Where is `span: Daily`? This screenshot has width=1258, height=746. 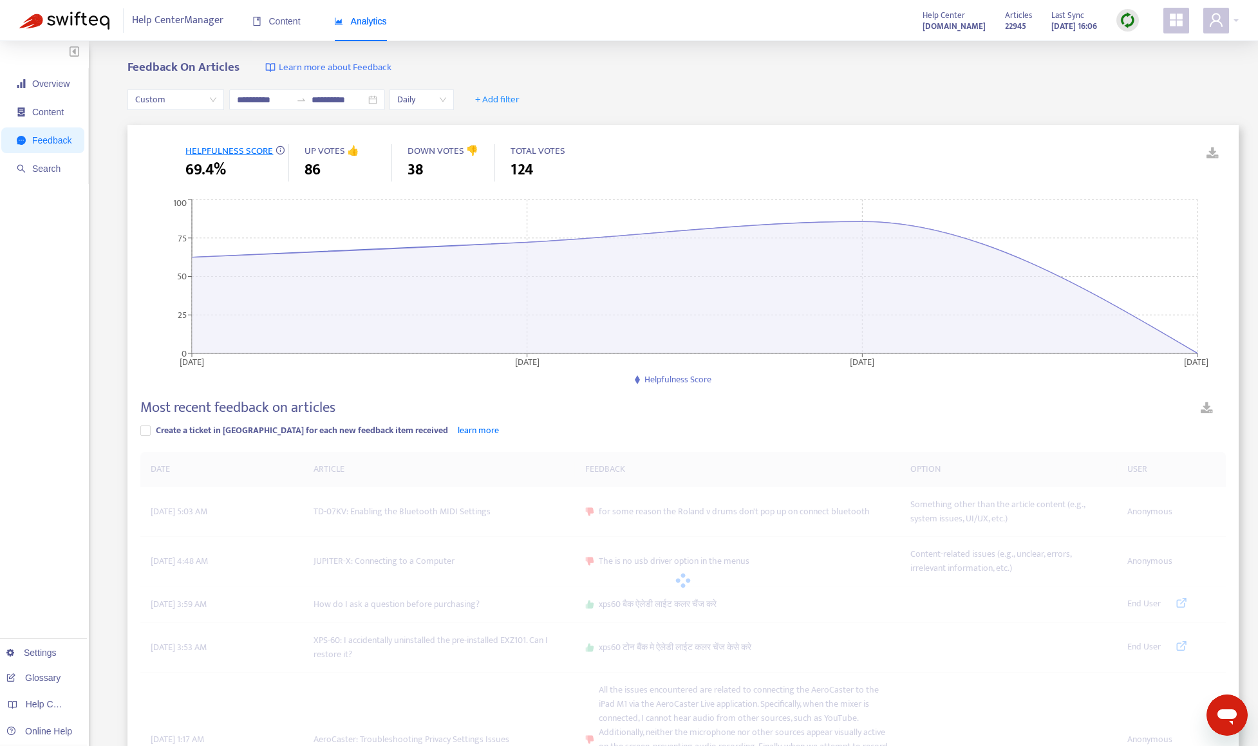
span: Daily is located at coordinates (422, 100).